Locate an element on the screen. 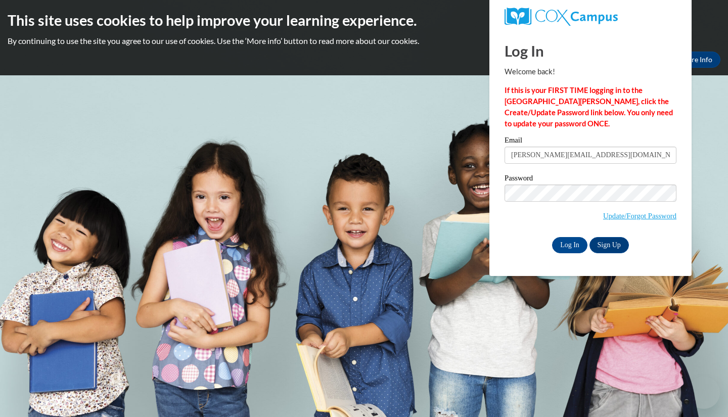 The width and height of the screenshot is (728, 417). p: Welcome back! is located at coordinates (590, 72).